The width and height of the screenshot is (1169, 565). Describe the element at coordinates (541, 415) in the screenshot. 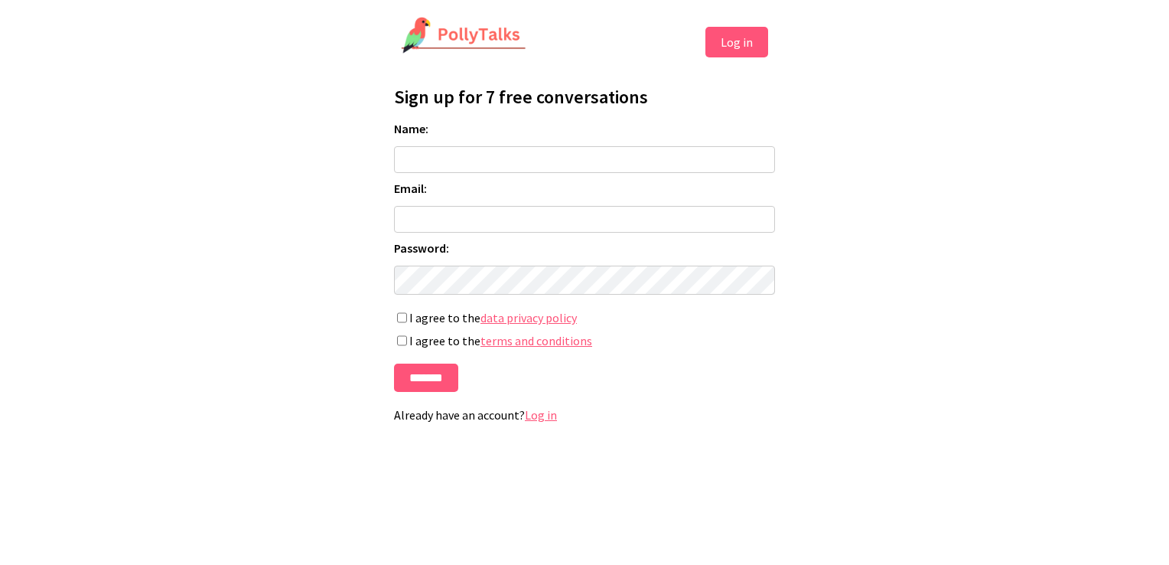

I see `a: Log in` at that location.